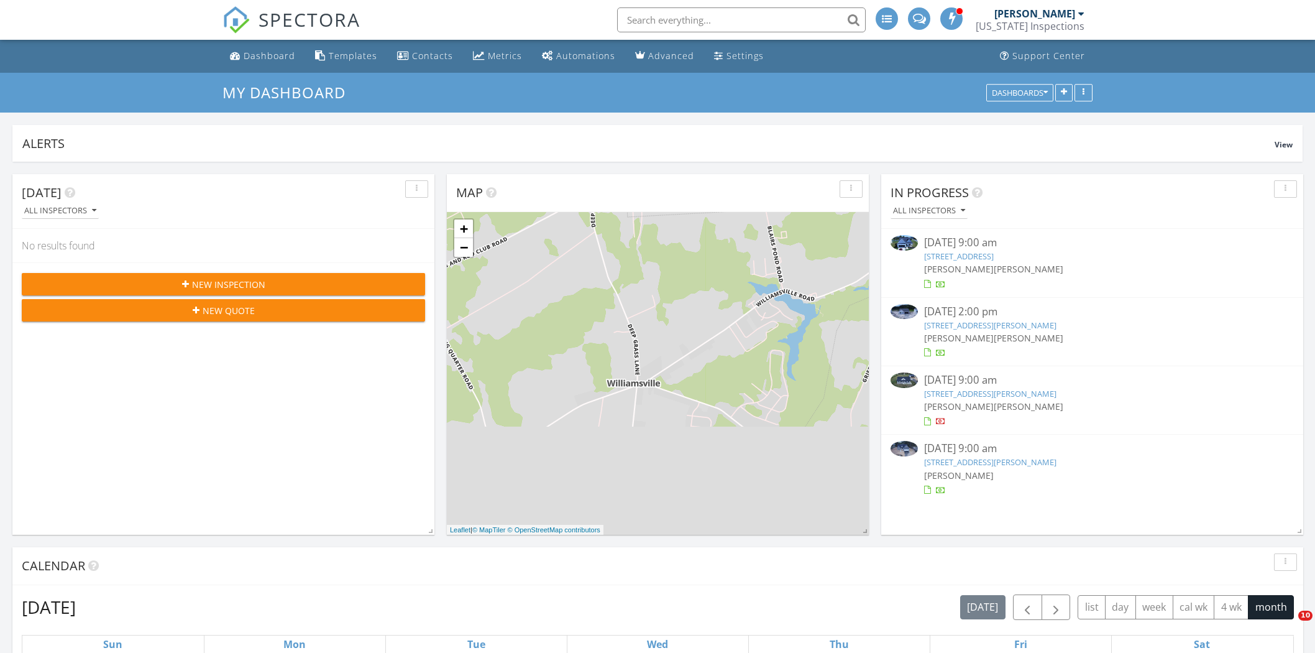  What do you see at coordinates (1092, 607) in the screenshot?
I see `button: list` at bounding box center [1092, 607].